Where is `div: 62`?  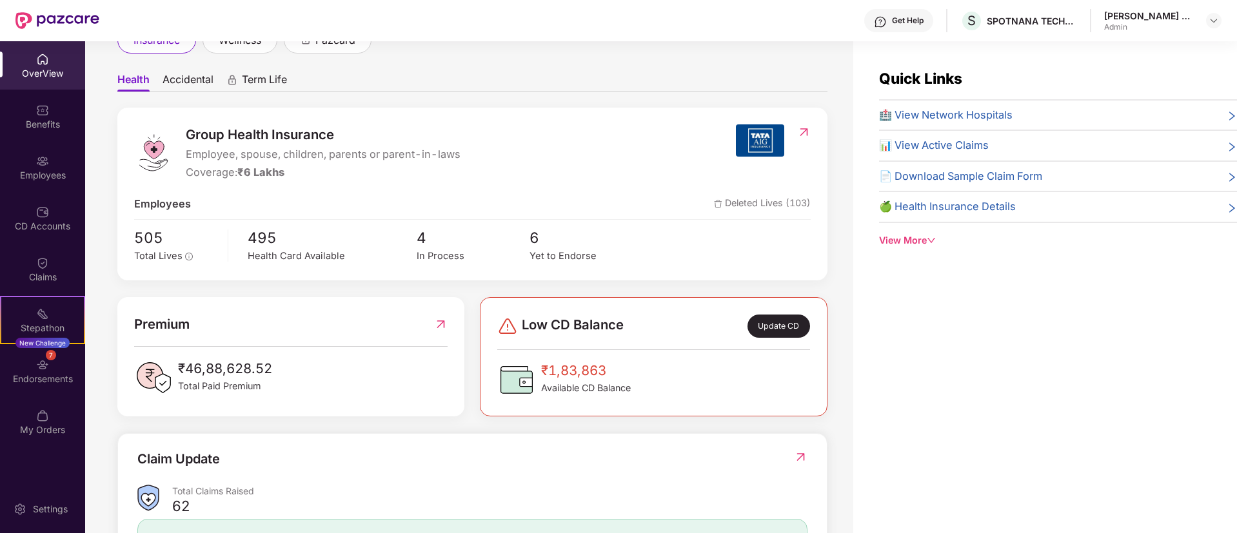
div: 62 is located at coordinates (181, 506).